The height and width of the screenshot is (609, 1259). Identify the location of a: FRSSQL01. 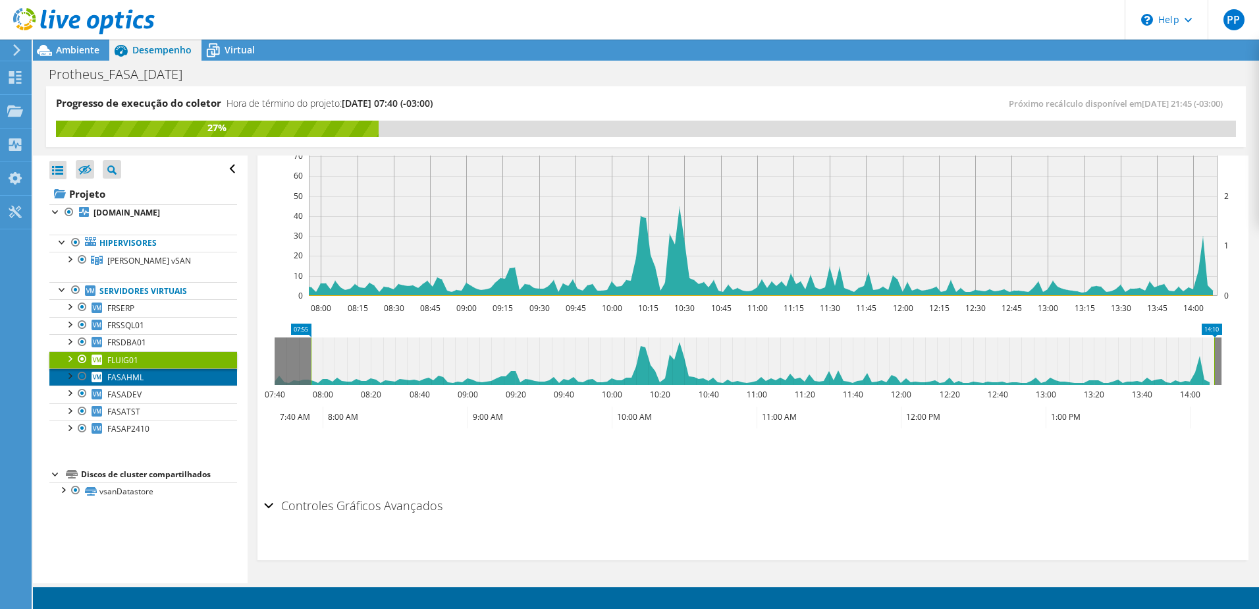
(143, 325).